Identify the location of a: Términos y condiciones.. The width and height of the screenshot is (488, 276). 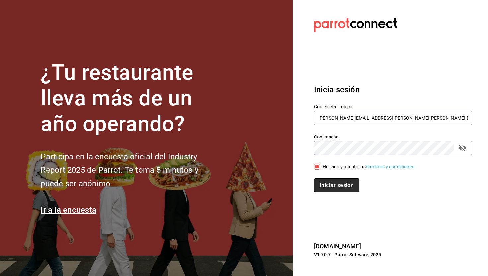
(390, 167).